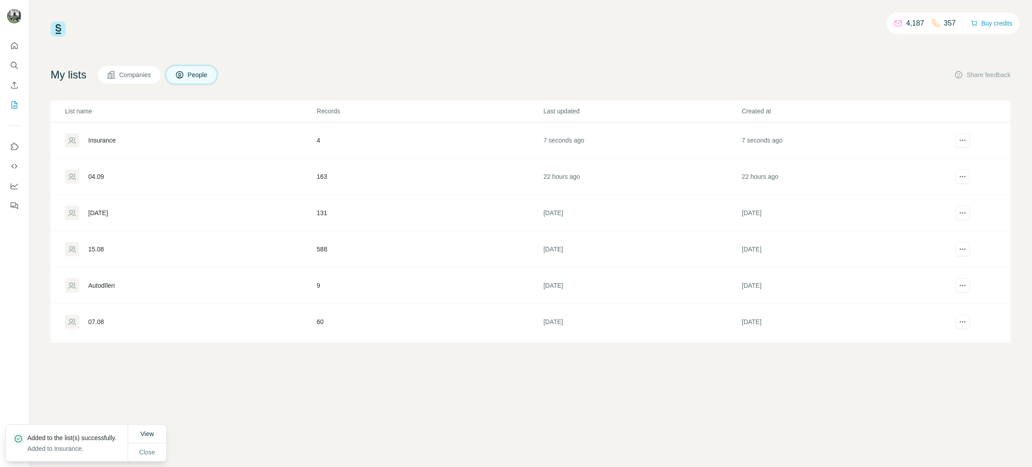 The height and width of the screenshot is (467, 1032). Describe the element at coordinates (430, 285) in the screenshot. I see `td: 9` at that location.